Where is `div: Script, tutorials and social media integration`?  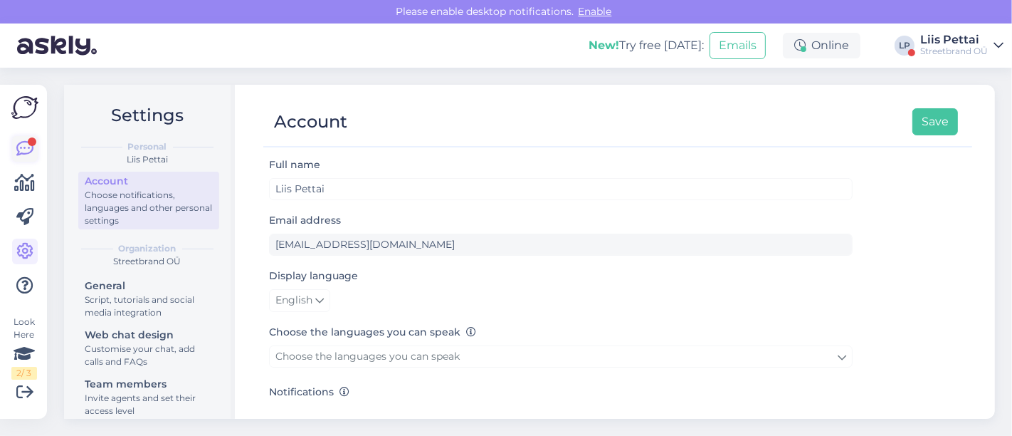
div: Script, tutorials and social media integration is located at coordinates (149, 306).